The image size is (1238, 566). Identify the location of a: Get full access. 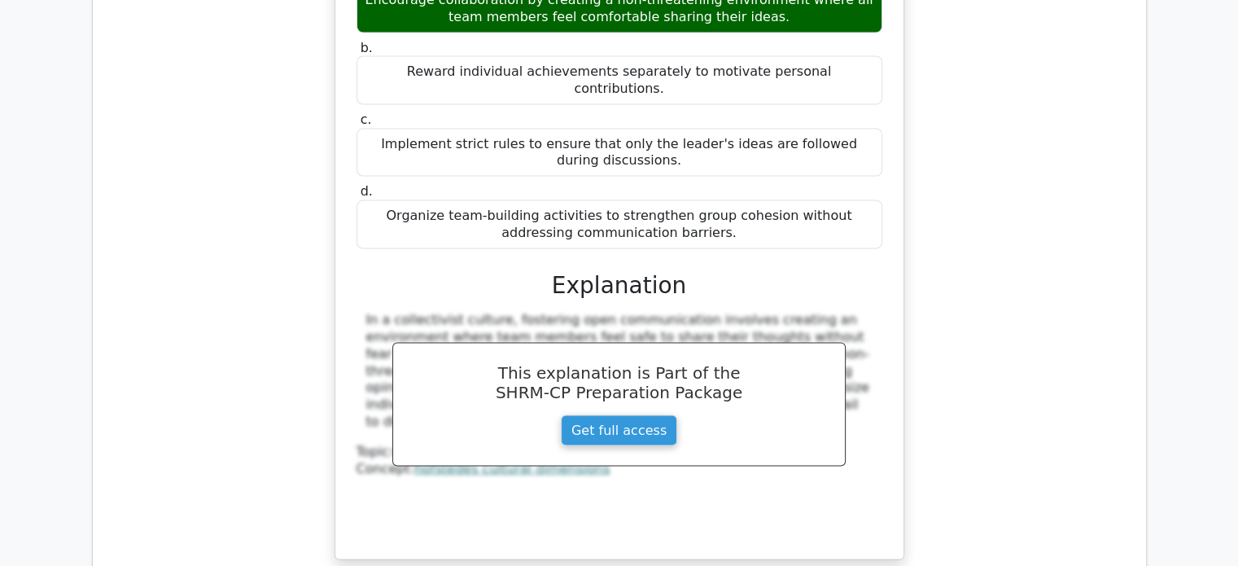
(619, 430).